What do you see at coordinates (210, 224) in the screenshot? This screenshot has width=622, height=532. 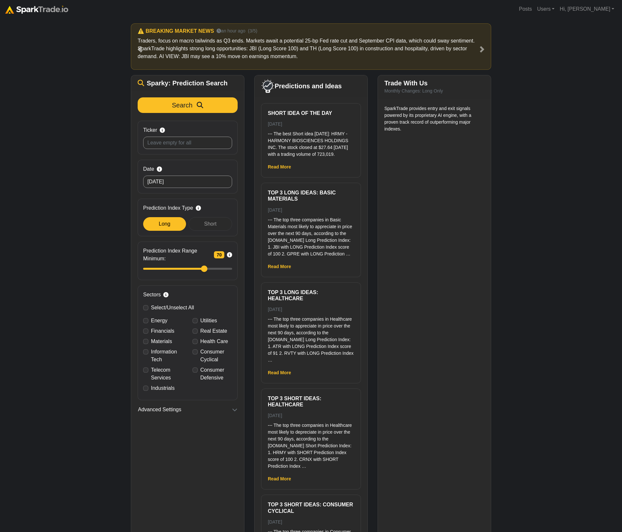 I see `span: Short` at bounding box center [210, 224].